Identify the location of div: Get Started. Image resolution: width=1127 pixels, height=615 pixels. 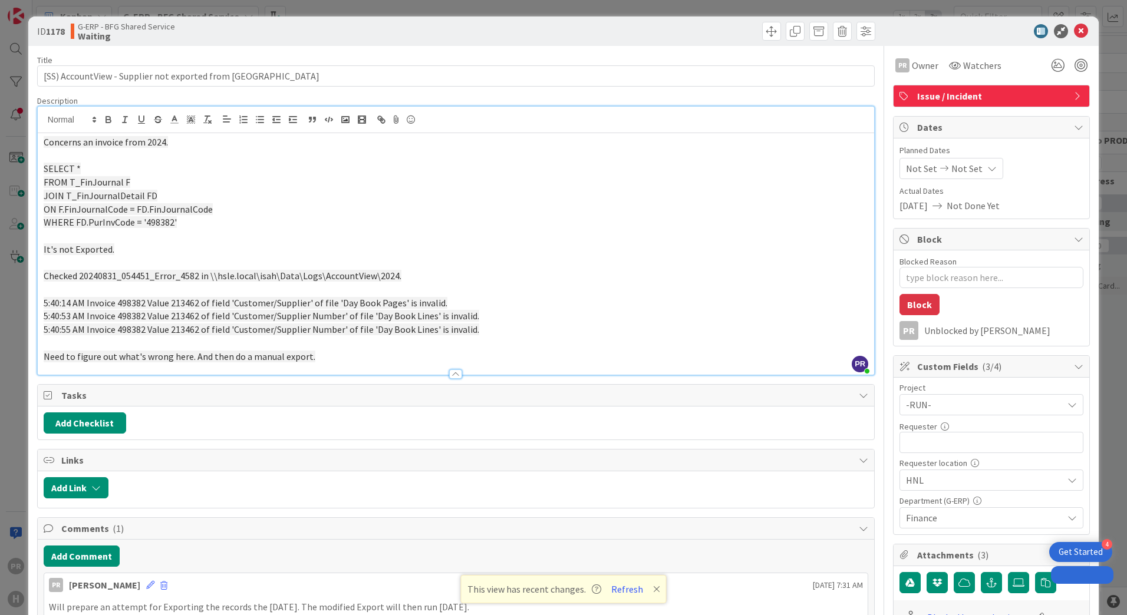
(1081, 552).